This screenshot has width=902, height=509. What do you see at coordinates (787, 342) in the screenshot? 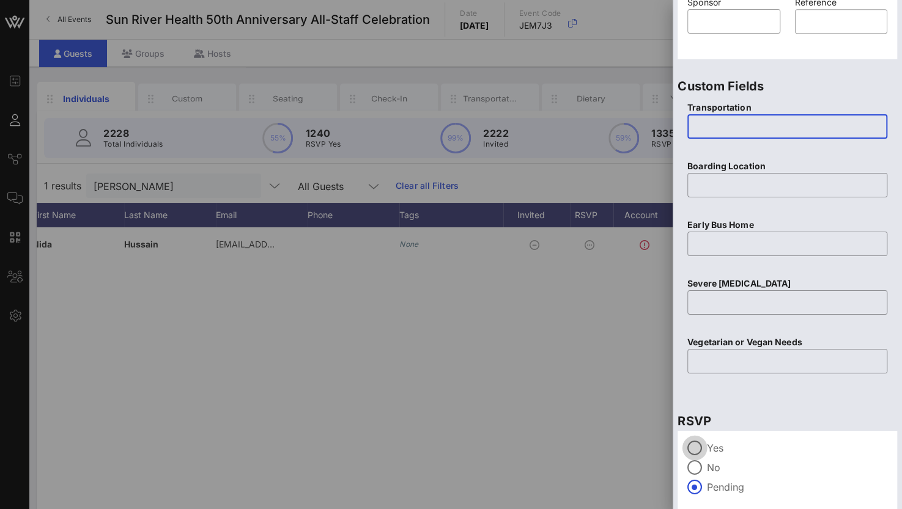
I see `p: Vegetarian or Vegan Needs` at bounding box center [787, 342].